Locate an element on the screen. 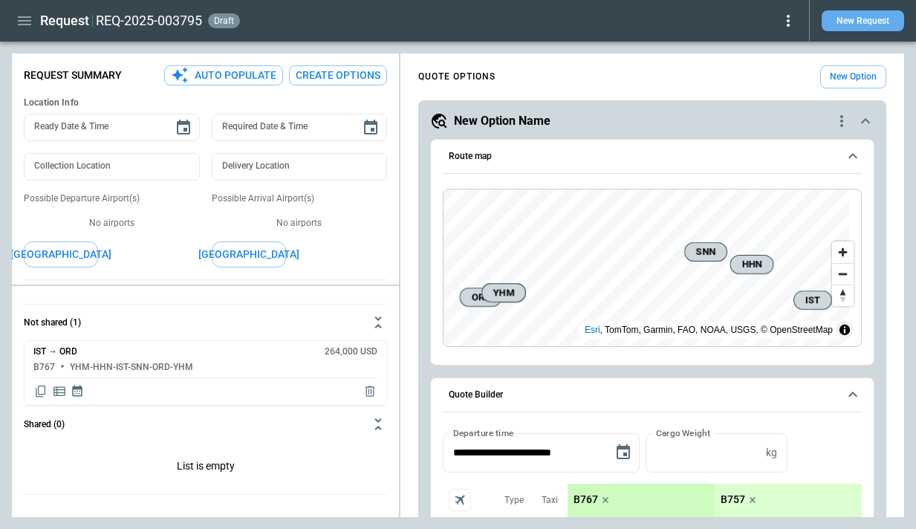 The width and height of the screenshot is (916, 529). span: Aircraft selection is located at coordinates (460, 500).